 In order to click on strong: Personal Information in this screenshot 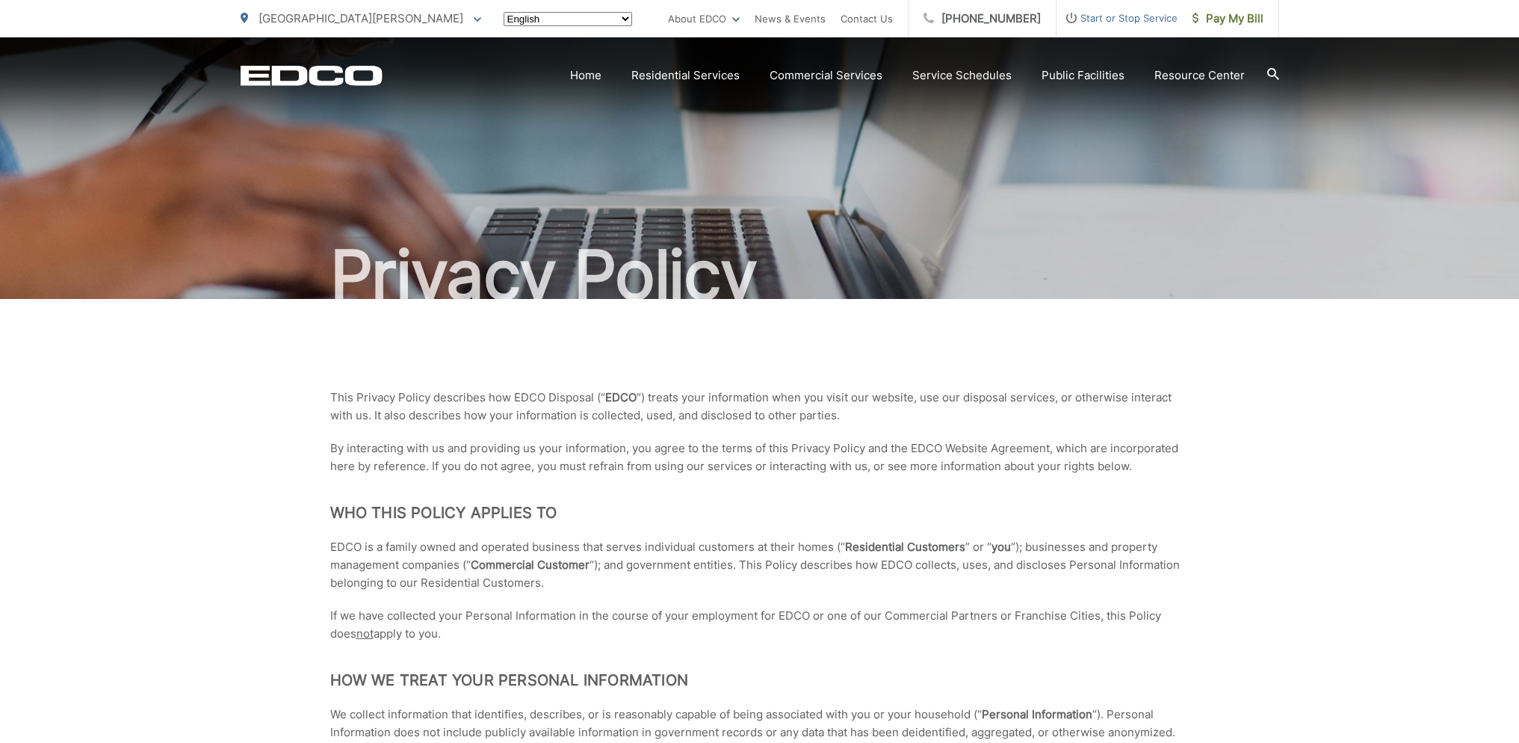, I will do `click(1037, 714)`.